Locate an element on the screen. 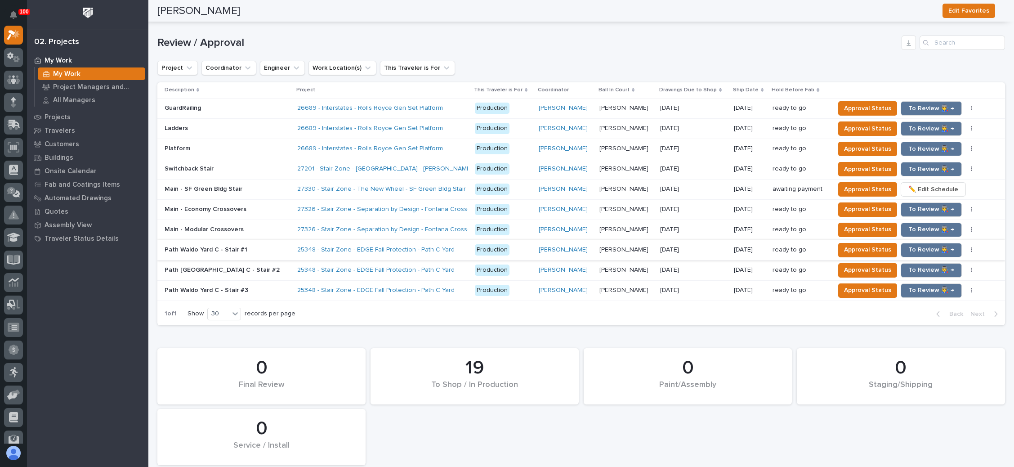 This screenshot has height=467, width=1014. p: Hold Before Fab is located at coordinates (793, 90).